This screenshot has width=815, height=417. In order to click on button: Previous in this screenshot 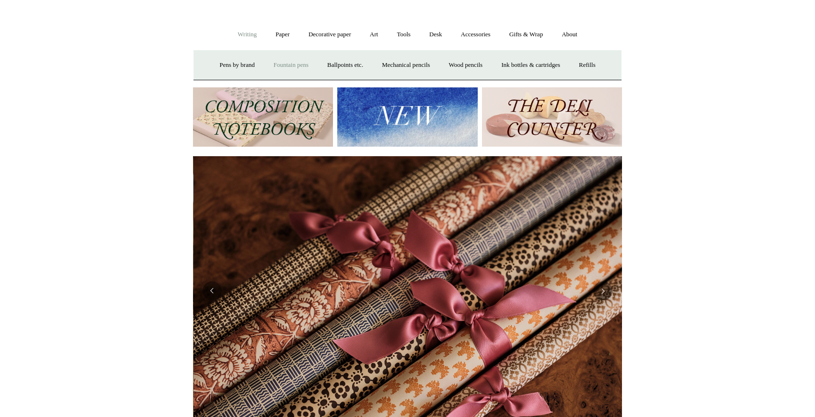, I will do `click(212, 291)`.